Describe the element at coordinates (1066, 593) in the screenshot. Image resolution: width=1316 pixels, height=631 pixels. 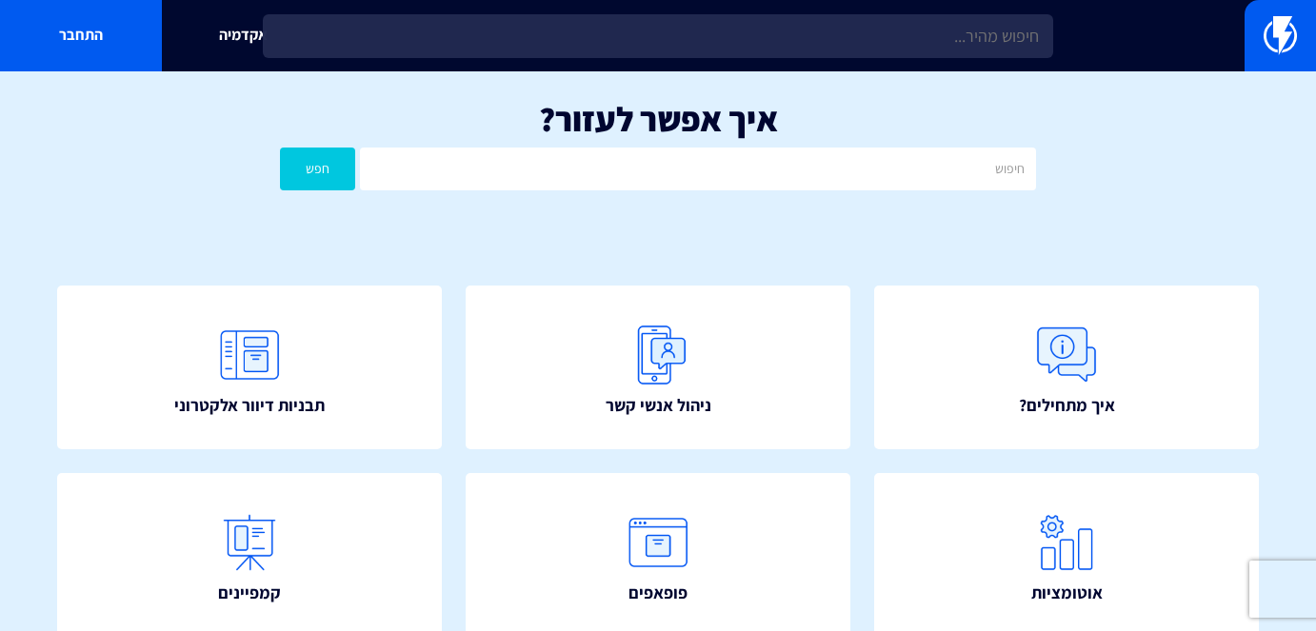
I see `span: אוטומציות` at that location.